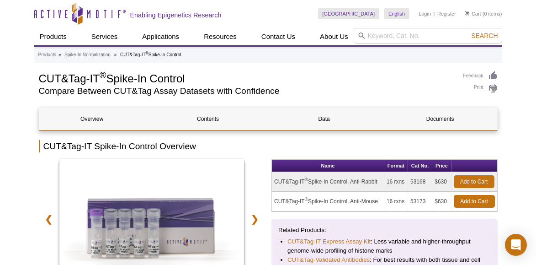 The height and width of the screenshot is (265, 536). I want to click on td: 53173, so click(420, 201).